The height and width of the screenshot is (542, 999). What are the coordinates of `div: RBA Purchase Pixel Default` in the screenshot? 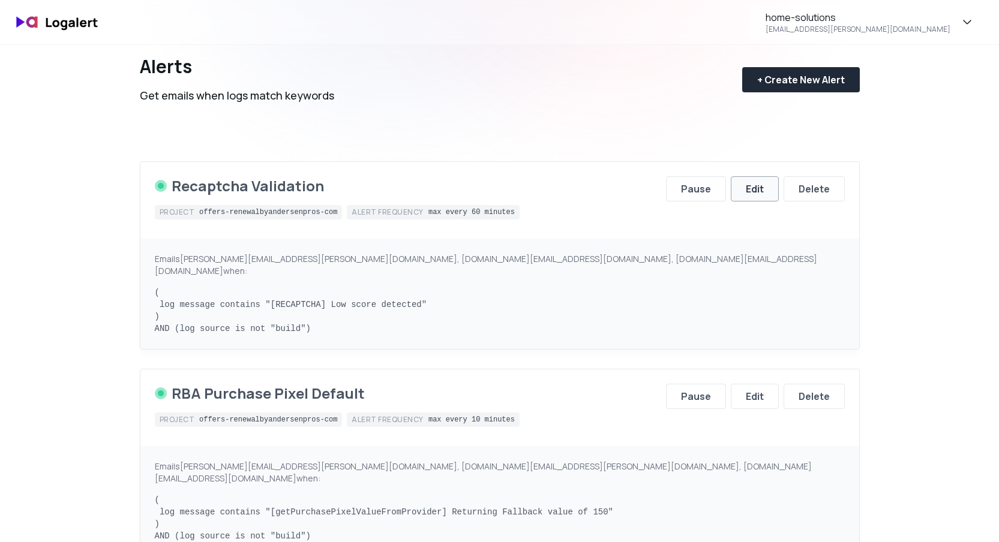 It's located at (268, 393).